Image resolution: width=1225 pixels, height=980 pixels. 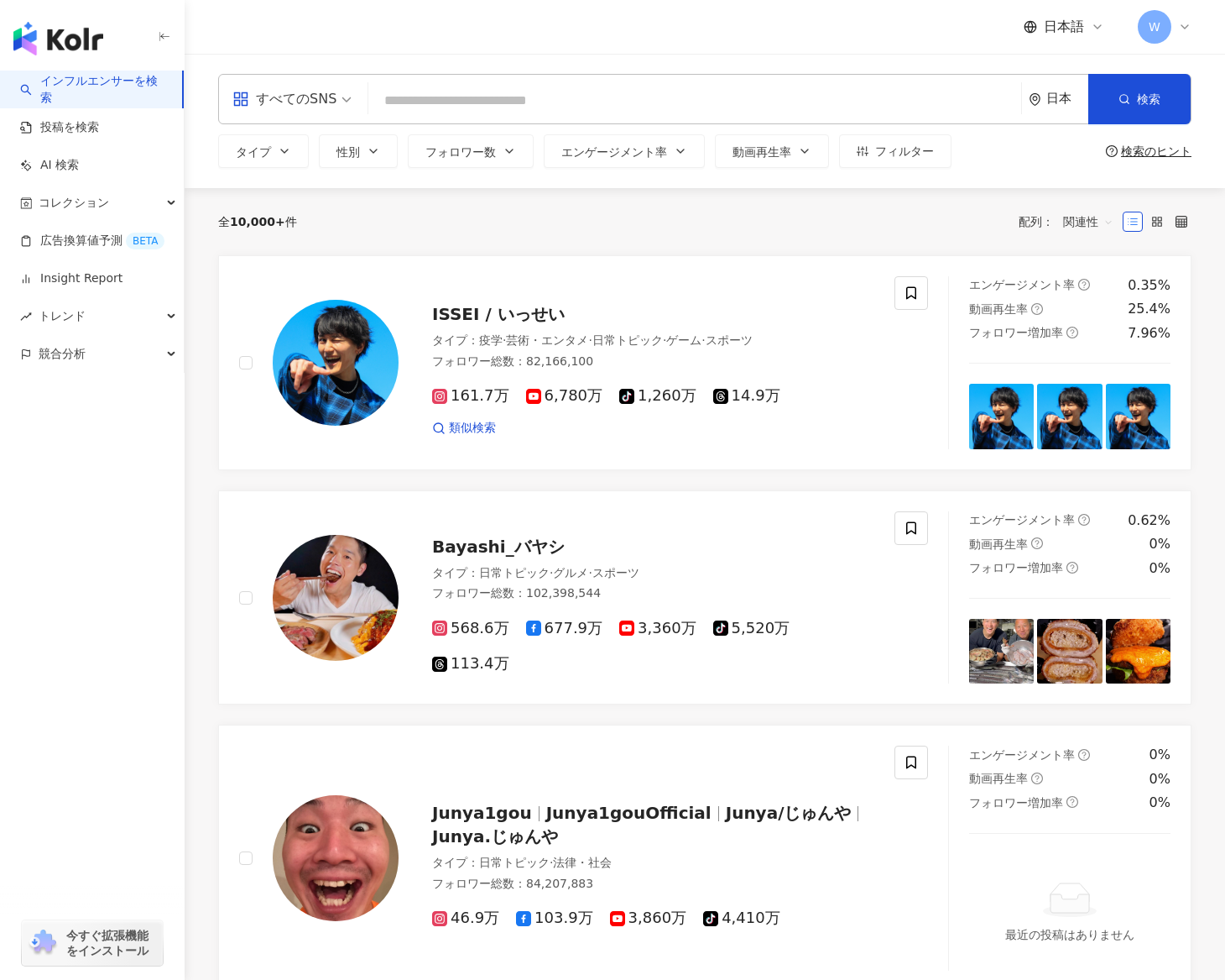 I want to click on img: logo, so click(x=57, y=38).